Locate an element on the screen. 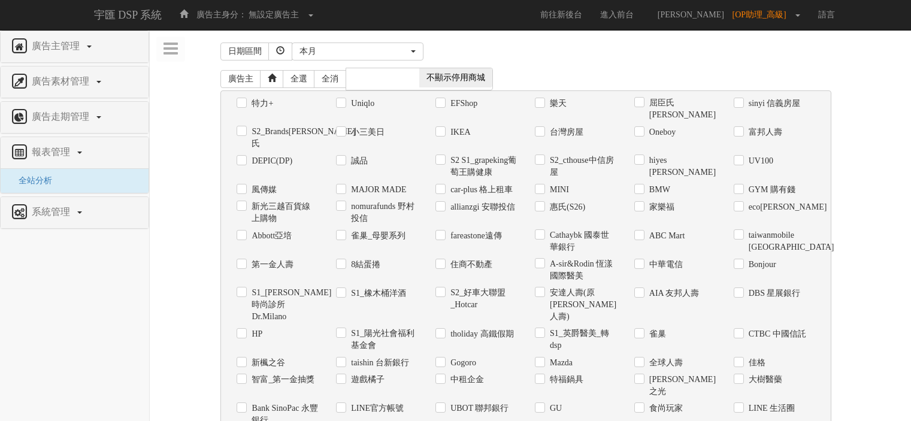  button: 本月 is located at coordinates (358, 52).